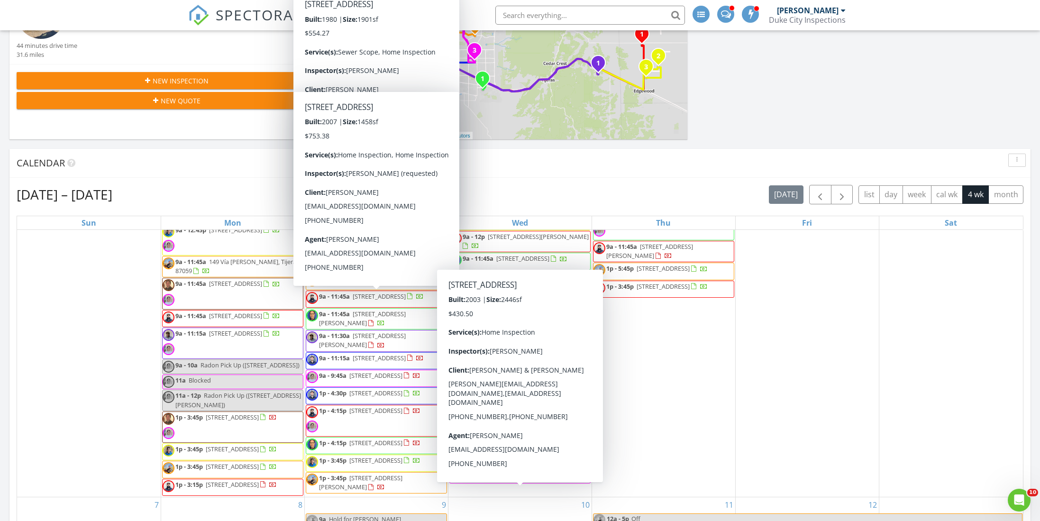 The height and width of the screenshot is (521, 1040). What do you see at coordinates (472, 380) in the screenshot?
I see `span: 1p - 4p` at bounding box center [472, 380].